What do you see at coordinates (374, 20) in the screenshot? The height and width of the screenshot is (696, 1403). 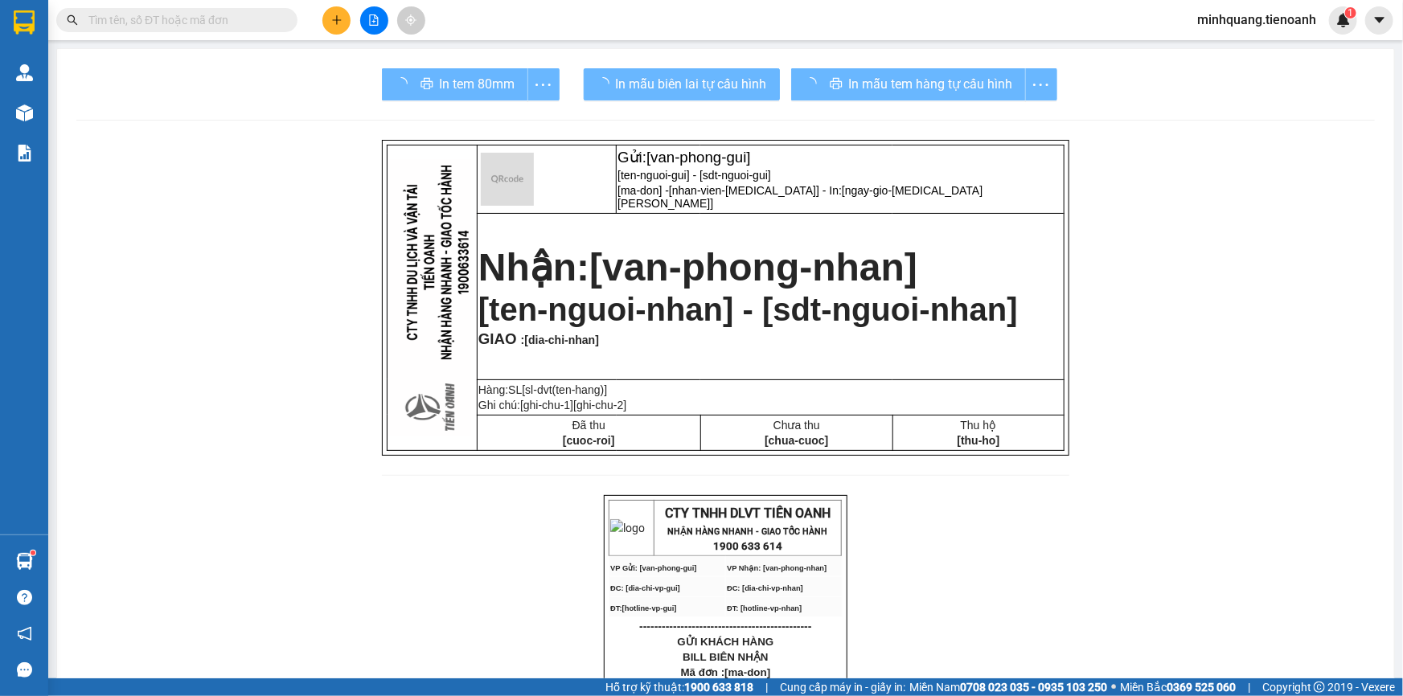 I see `span: file-add` at bounding box center [374, 20].